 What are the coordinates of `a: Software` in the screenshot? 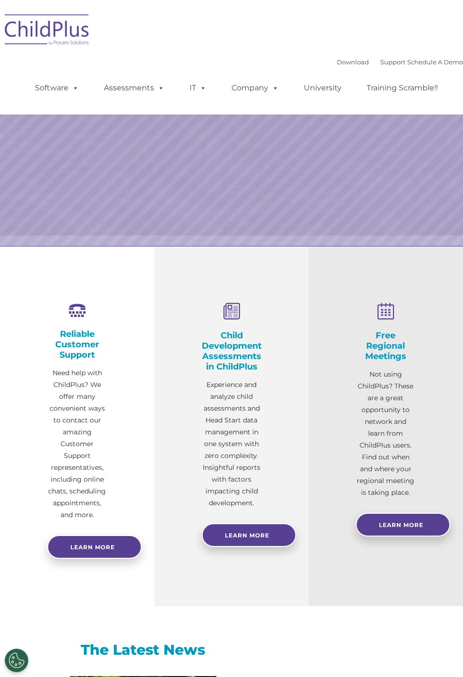 It's located at (57, 88).